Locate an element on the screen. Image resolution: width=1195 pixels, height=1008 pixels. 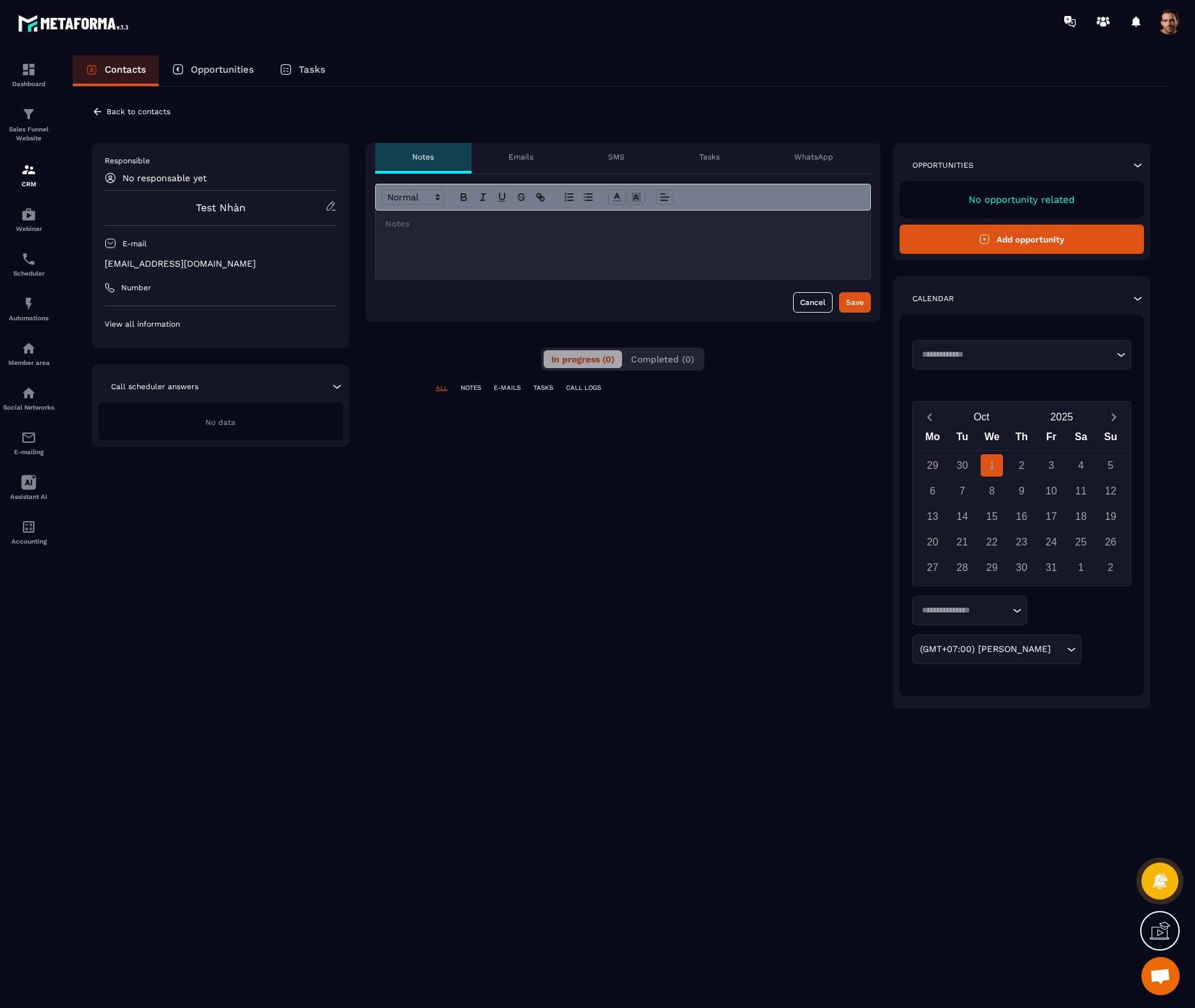
a: emailemailE-mailing is located at coordinates (28, 443).